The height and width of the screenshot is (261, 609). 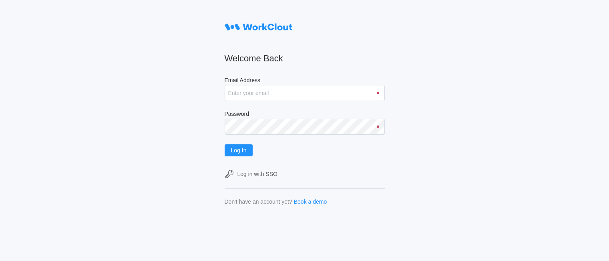 What do you see at coordinates (258, 201) in the screenshot?
I see `div: Don't have an account yet?` at bounding box center [258, 201].